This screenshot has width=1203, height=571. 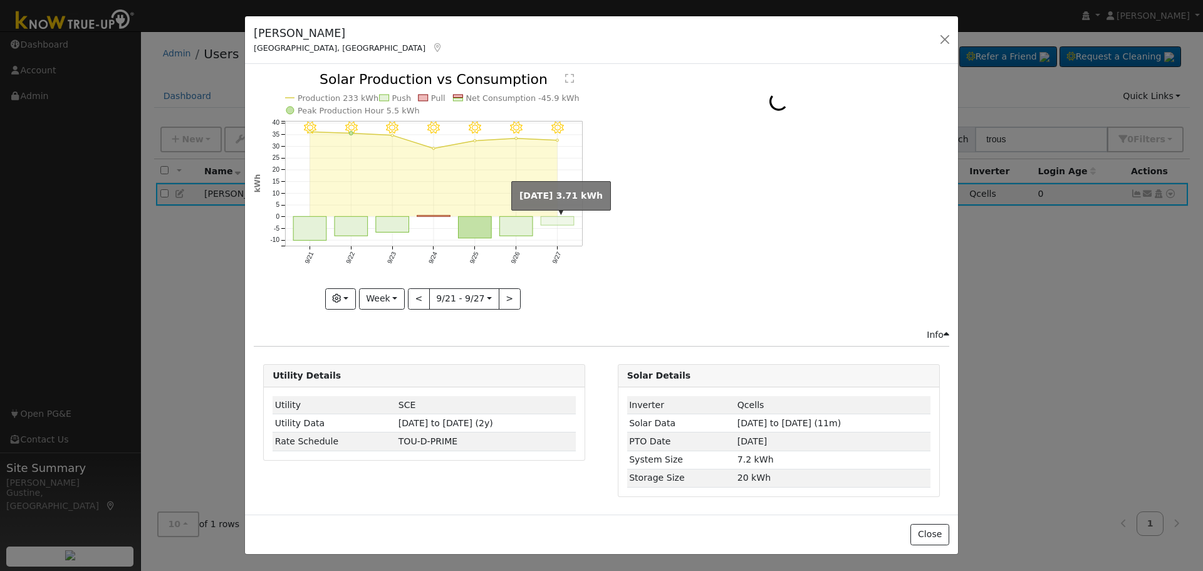 What do you see at coordinates (434, 79) in the screenshot?
I see `text: Solar Production vs Consumption` at bounding box center [434, 79].